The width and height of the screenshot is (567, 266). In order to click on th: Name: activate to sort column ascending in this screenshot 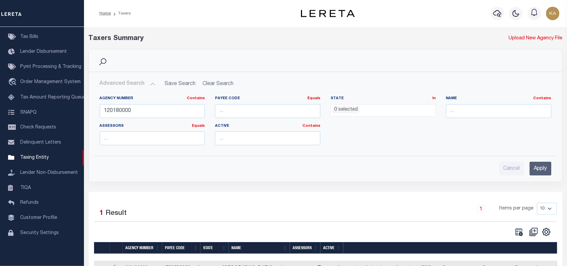, I will do `click(259, 247)`.